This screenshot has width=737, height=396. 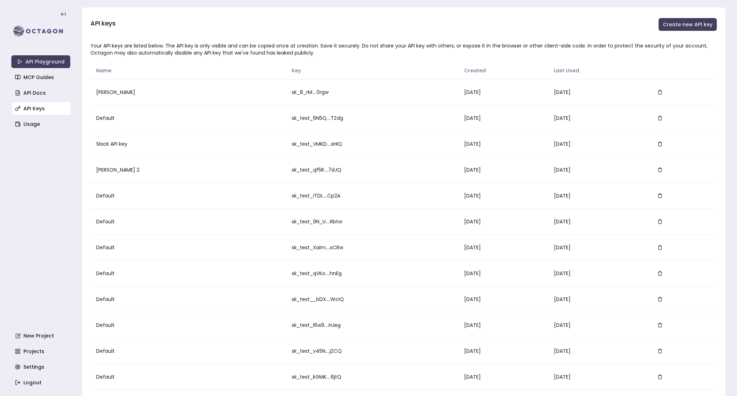 What do you see at coordinates (372, 351) in the screenshot?
I see `td: sk_test_v45N....jZCQ` at bounding box center [372, 351].